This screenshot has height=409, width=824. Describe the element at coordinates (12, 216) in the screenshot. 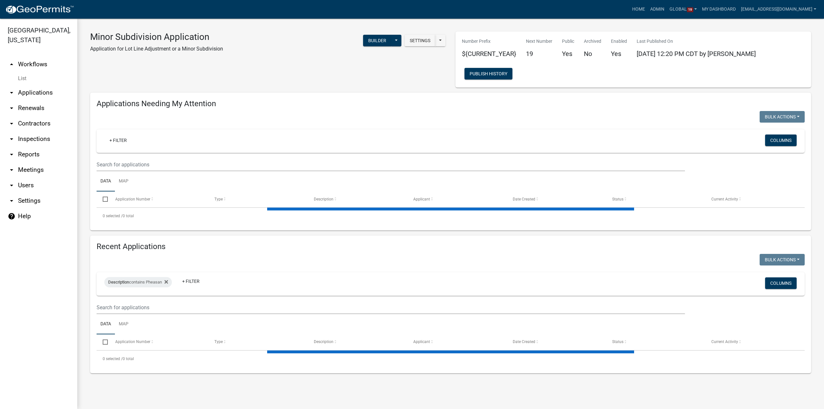

I see `i: help` at that location.